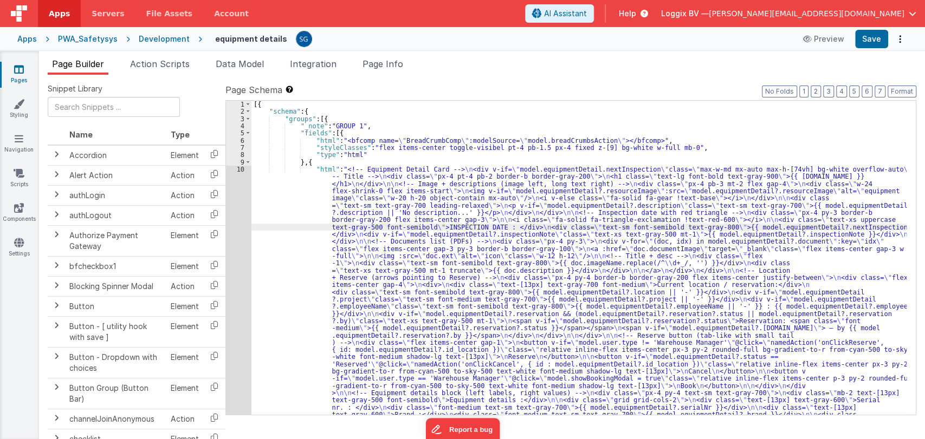 The image size is (925, 439). I want to click on div: 9, so click(238, 162).